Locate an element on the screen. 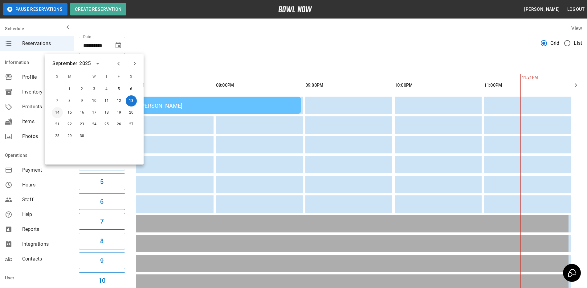 The image size is (587, 288). span: Inventory is located at coordinates (46, 92).